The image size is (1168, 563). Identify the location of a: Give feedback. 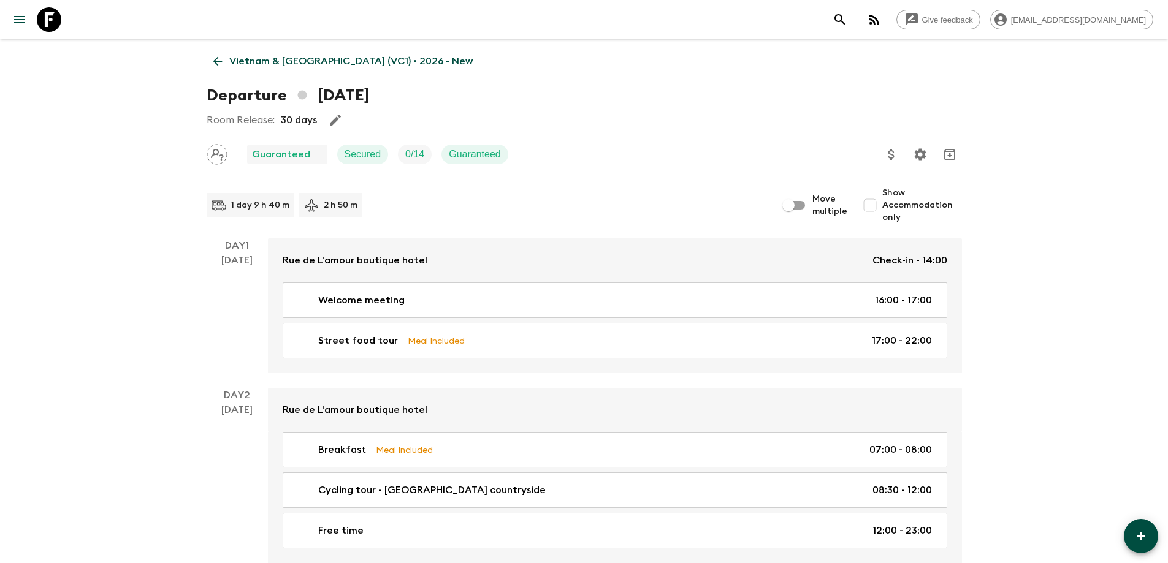
(938, 20).